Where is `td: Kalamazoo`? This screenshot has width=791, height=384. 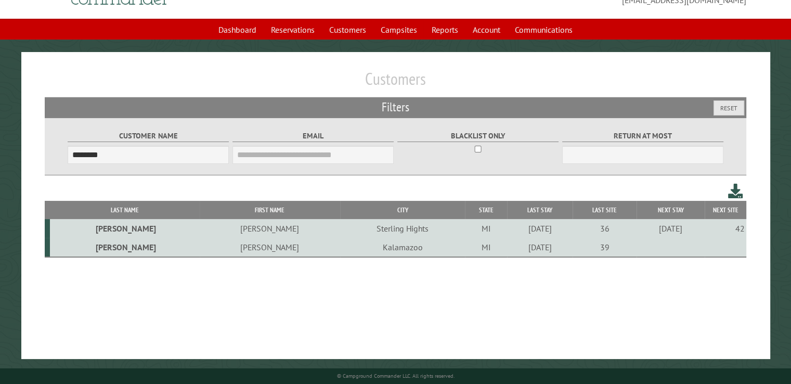 td: Kalamazoo is located at coordinates (402, 247).